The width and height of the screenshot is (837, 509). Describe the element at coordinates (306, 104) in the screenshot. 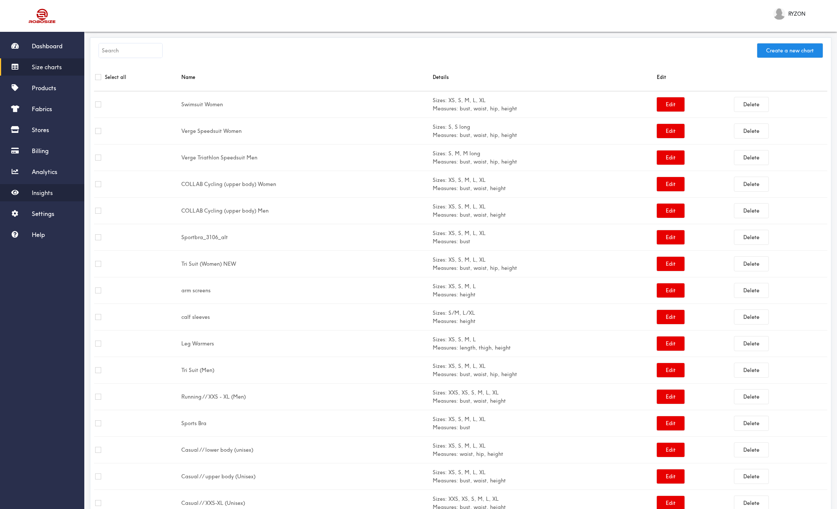

I see `td: Swimsuit Women` at that location.